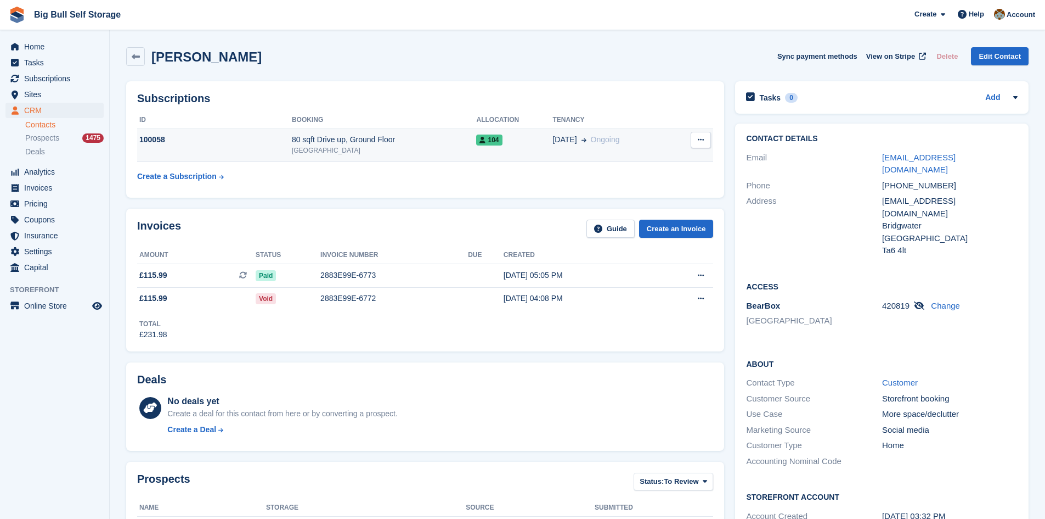 The image size is (1045, 519). What do you see at coordinates (977, 14) in the screenshot?
I see `span: Help` at bounding box center [977, 14].